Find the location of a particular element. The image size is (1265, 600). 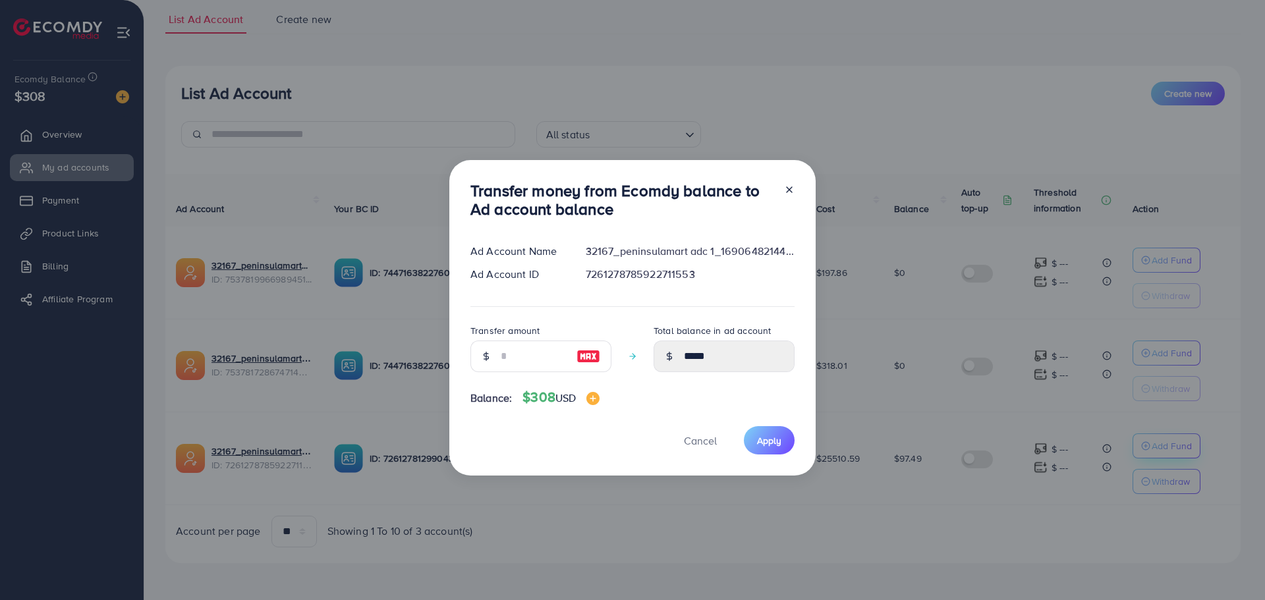

button: Cancel is located at coordinates (700, 440).